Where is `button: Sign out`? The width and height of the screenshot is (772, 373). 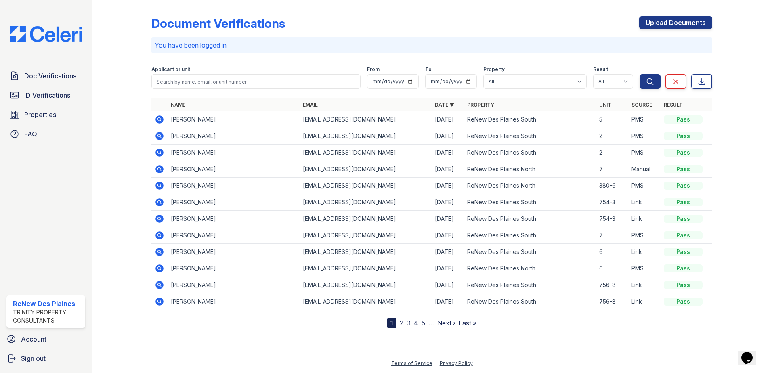
button: Sign out is located at coordinates (46, 359).